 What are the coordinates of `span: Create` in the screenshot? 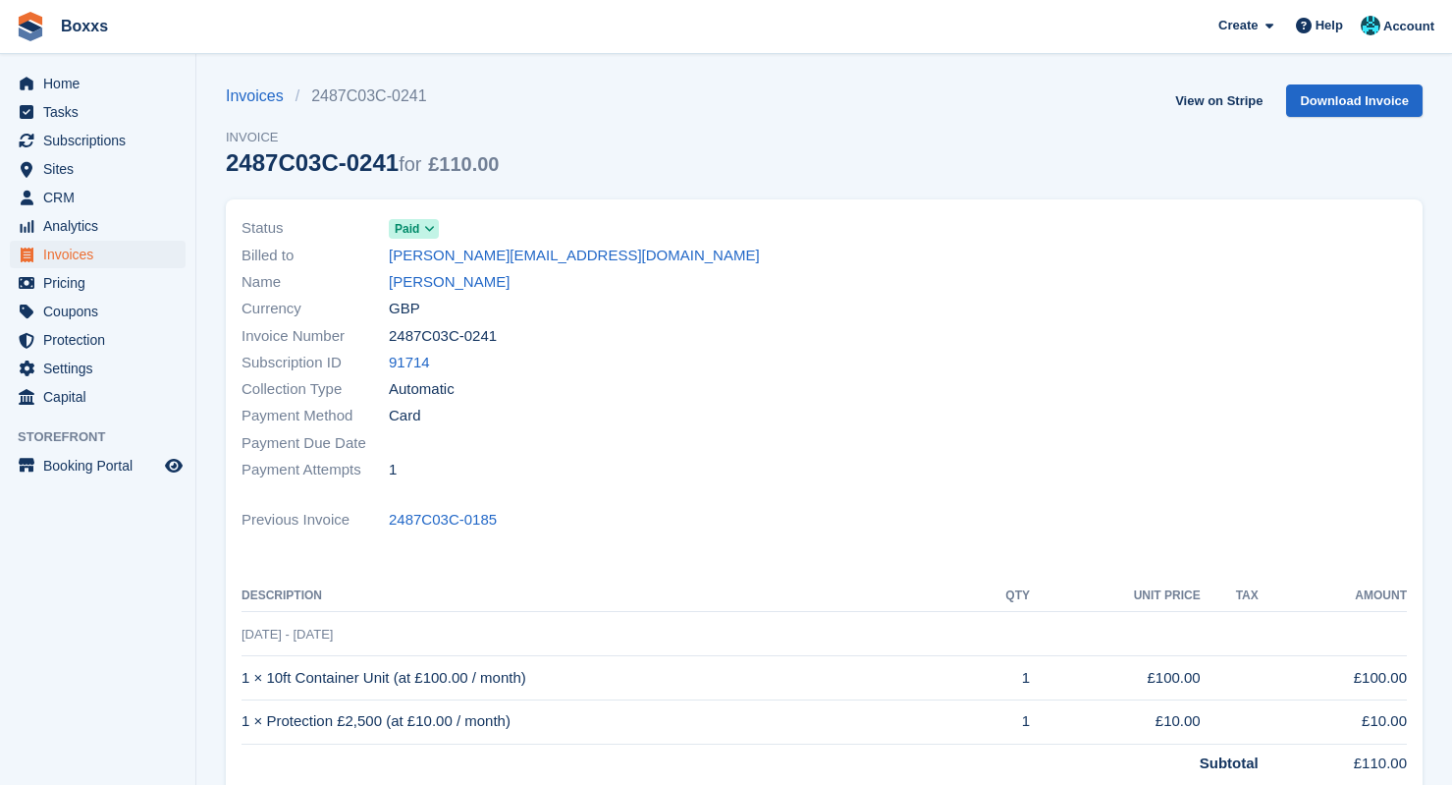 It's located at (1238, 26).